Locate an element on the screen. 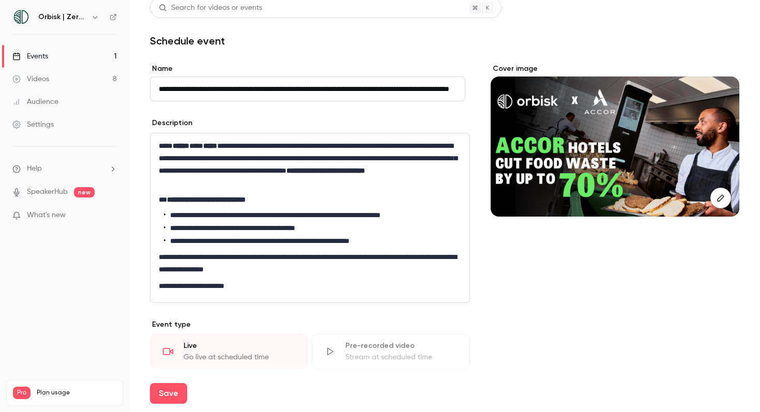  span: 8 is located at coordinates (102, 404).